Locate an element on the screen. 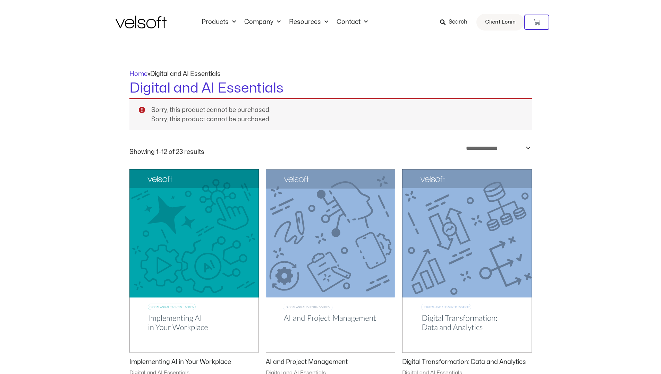 Image resolution: width=661 pixels, height=374 pixels. h2: AI and Project Management is located at coordinates (330, 362).